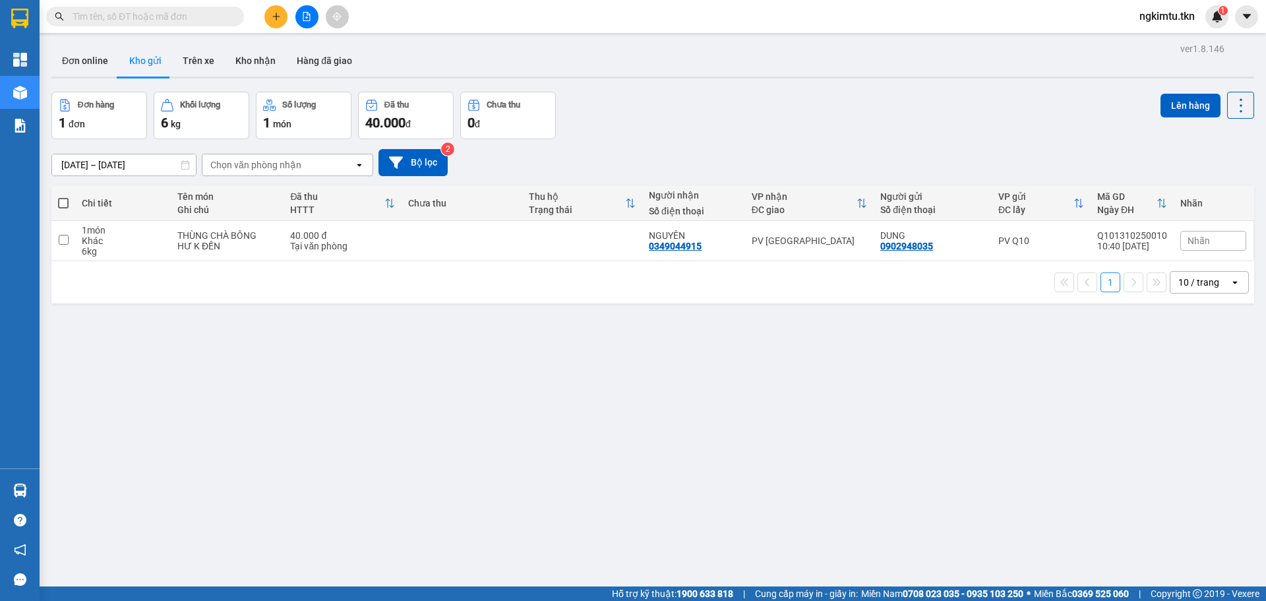 Image resolution: width=1266 pixels, height=601 pixels. What do you see at coordinates (337, 16) in the screenshot?
I see `span: aim` at bounding box center [337, 16].